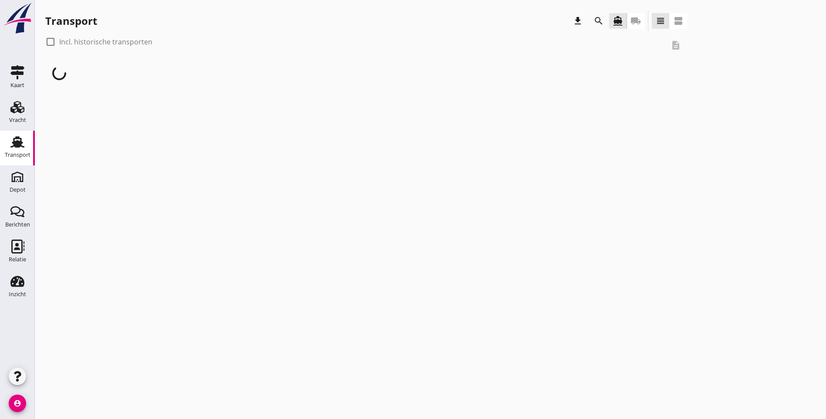 The height and width of the screenshot is (419, 826). Describe the element at coordinates (106, 42) in the screenshot. I see `label: Incl. historische transporten` at that location.